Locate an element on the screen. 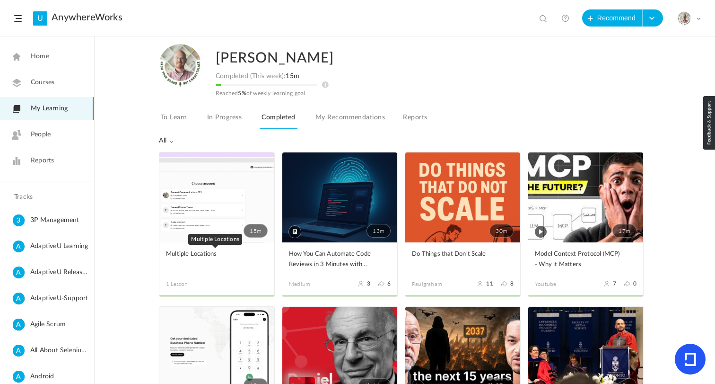  a: 15m is located at coordinates (217, 197).